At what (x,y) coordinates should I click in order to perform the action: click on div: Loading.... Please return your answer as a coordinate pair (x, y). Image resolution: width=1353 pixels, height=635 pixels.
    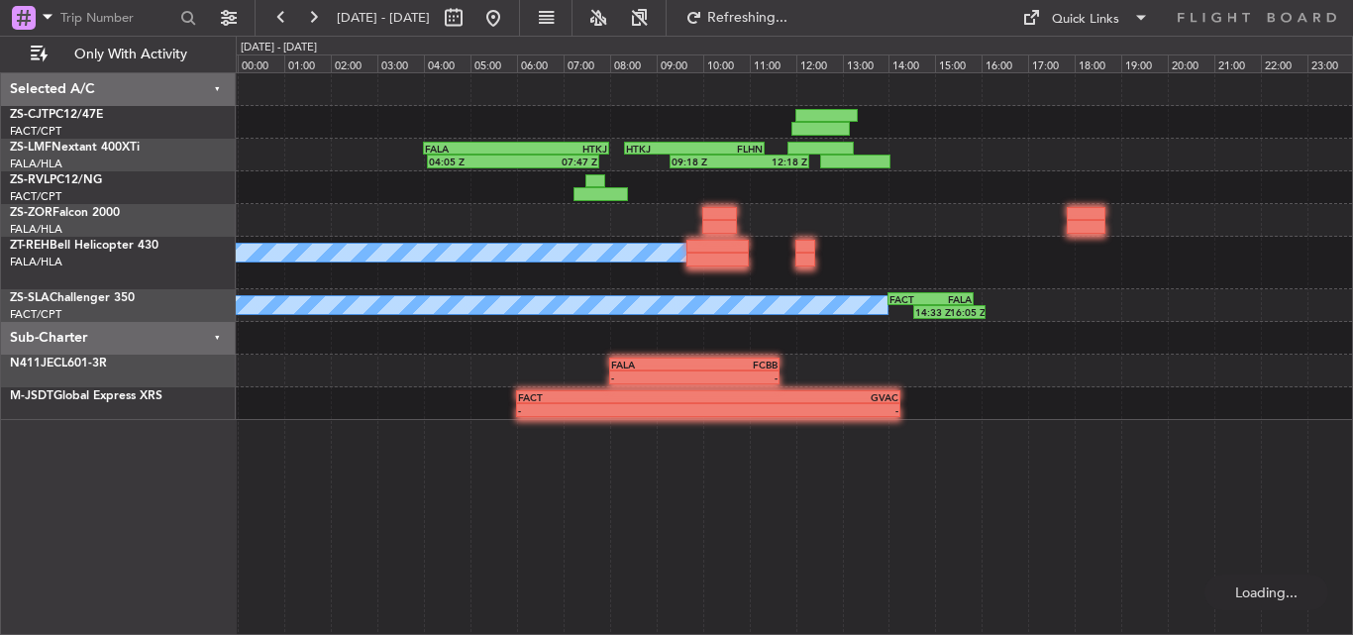
    Looking at the image, I should click on (1266, 592).